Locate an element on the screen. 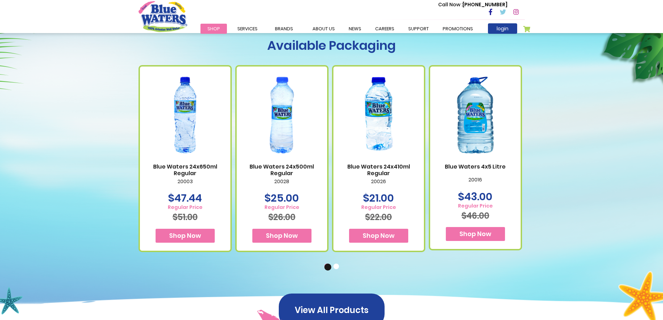 The width and height of the screenshot is (663, 320). p: 20016 is located at coordinates (475, 184).